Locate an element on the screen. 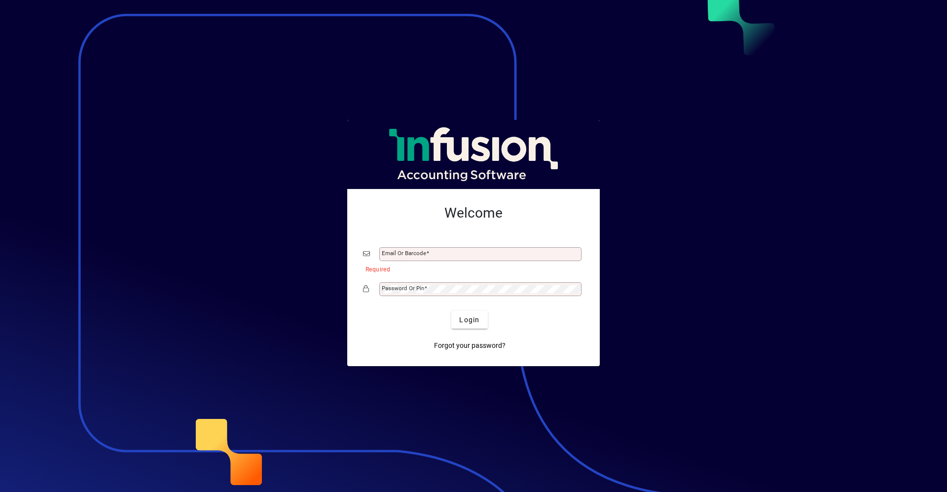  a: Forgot your password? is located at coordinates (470, 345).